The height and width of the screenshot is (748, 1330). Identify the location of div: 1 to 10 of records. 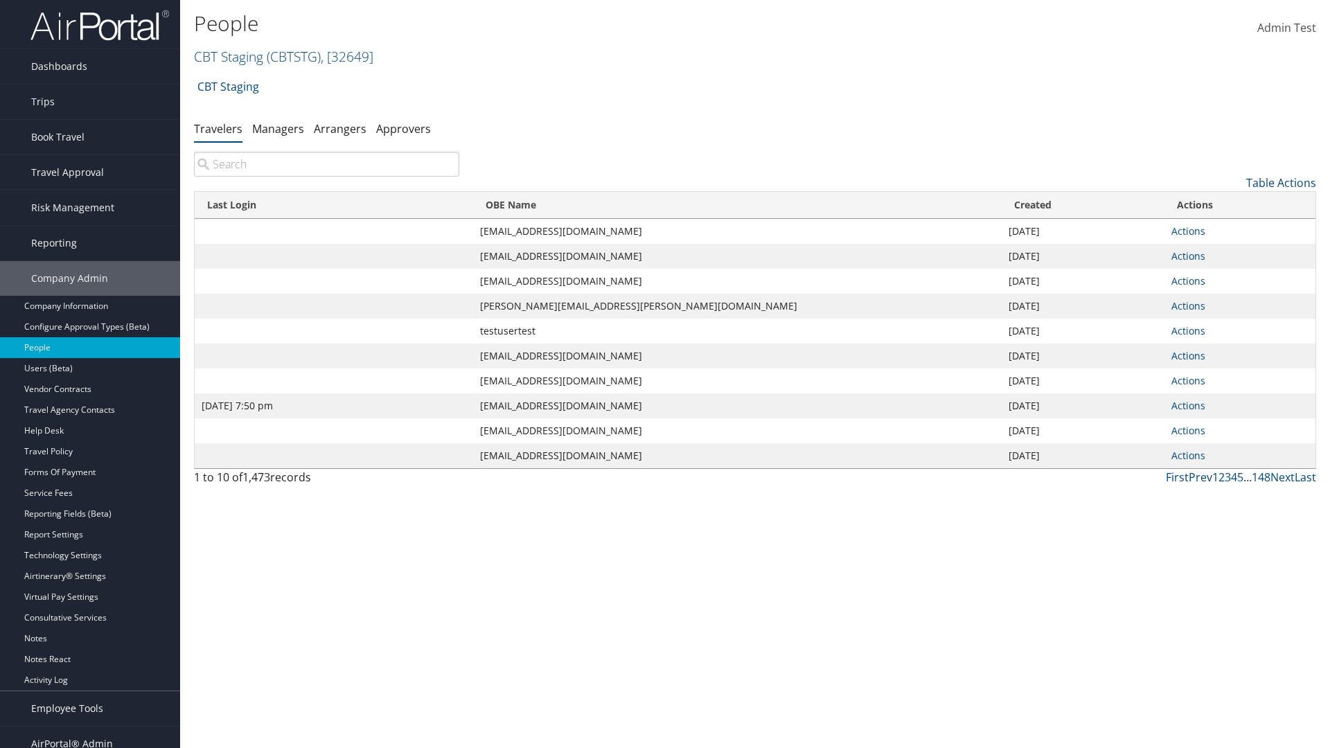
(326, 481).